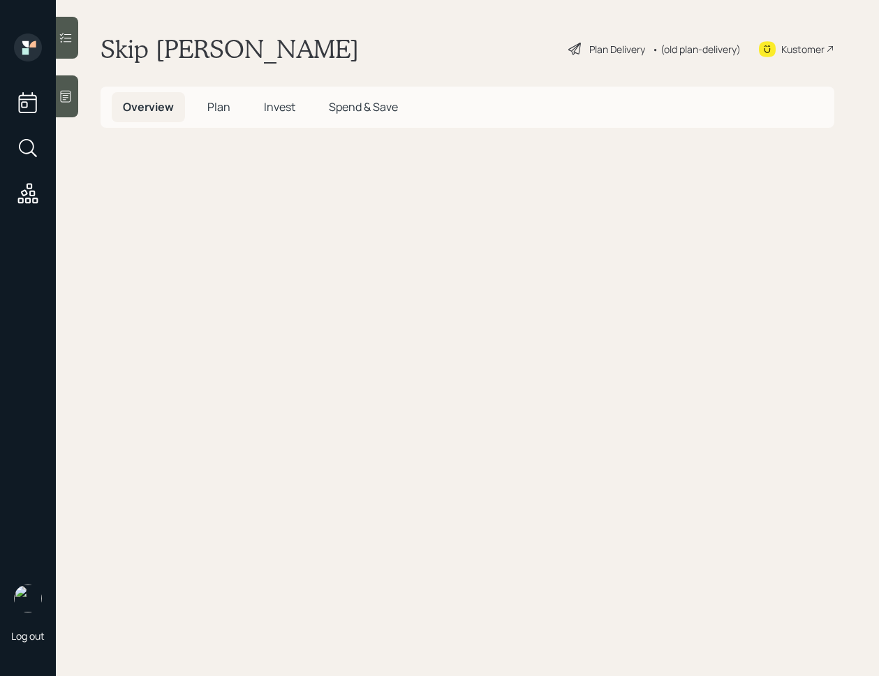  Describe the element at coordinates (148, 107) in the screenshot. I see `span: Overview` at that location.